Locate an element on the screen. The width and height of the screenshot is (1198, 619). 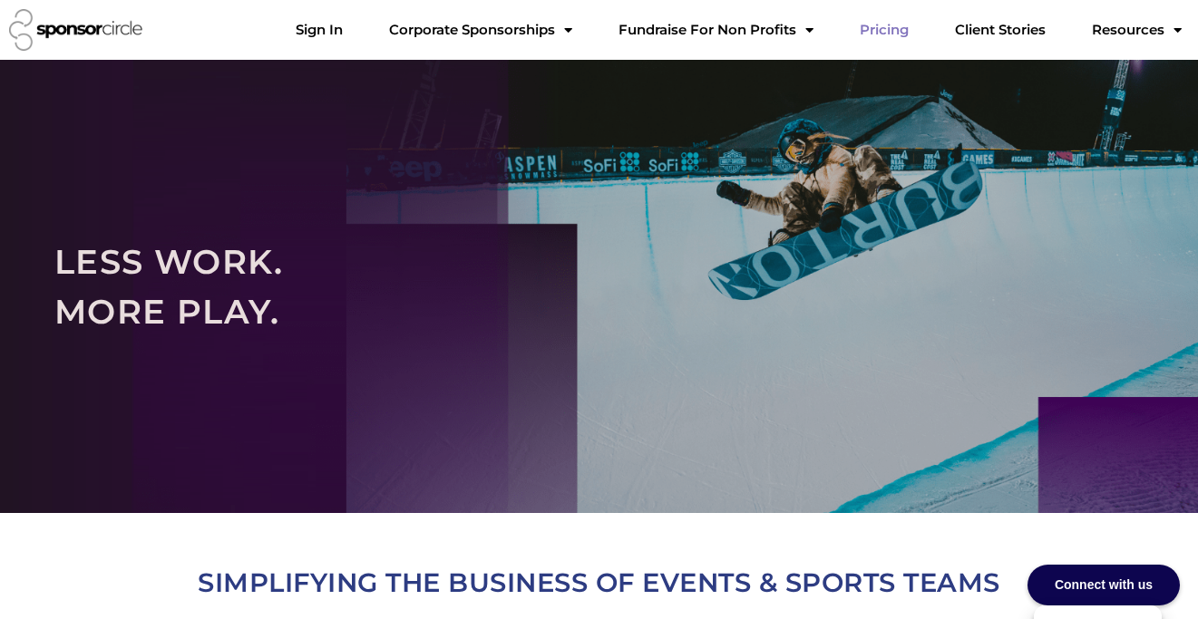
a: Corporate SponsorshipsMenu Toggle is located at coordinates (480, 30).